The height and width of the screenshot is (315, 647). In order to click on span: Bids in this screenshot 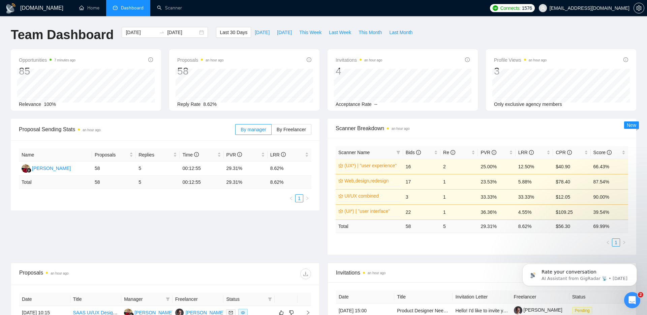, I will do `click(413, 152)`.